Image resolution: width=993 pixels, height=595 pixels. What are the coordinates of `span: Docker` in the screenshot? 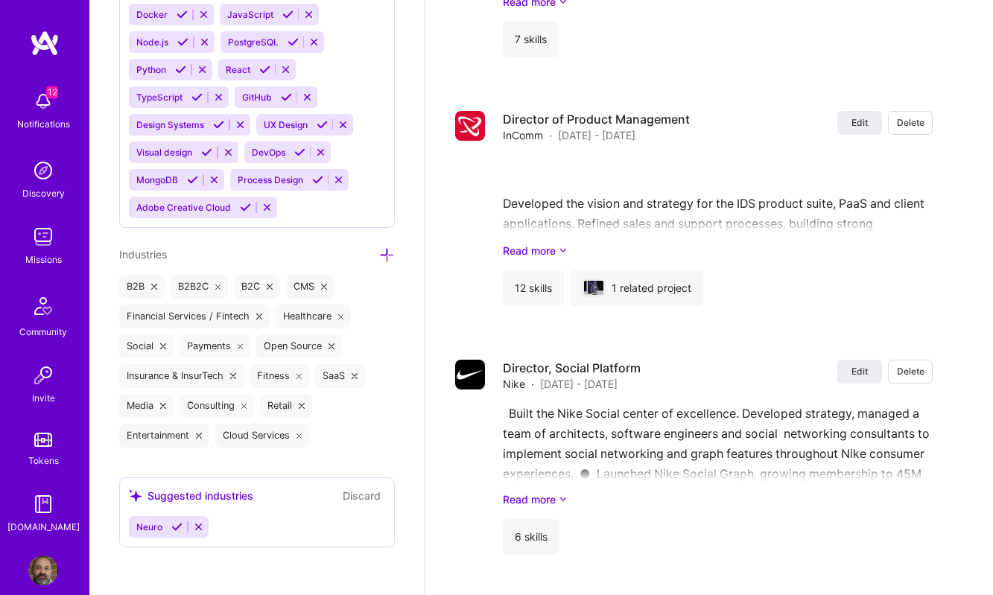 It's located at (152, 14).